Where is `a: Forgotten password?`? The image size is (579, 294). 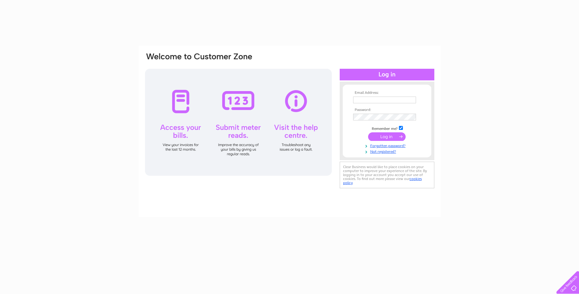 a: Forgotten password? is located at coordinates (388, 145).